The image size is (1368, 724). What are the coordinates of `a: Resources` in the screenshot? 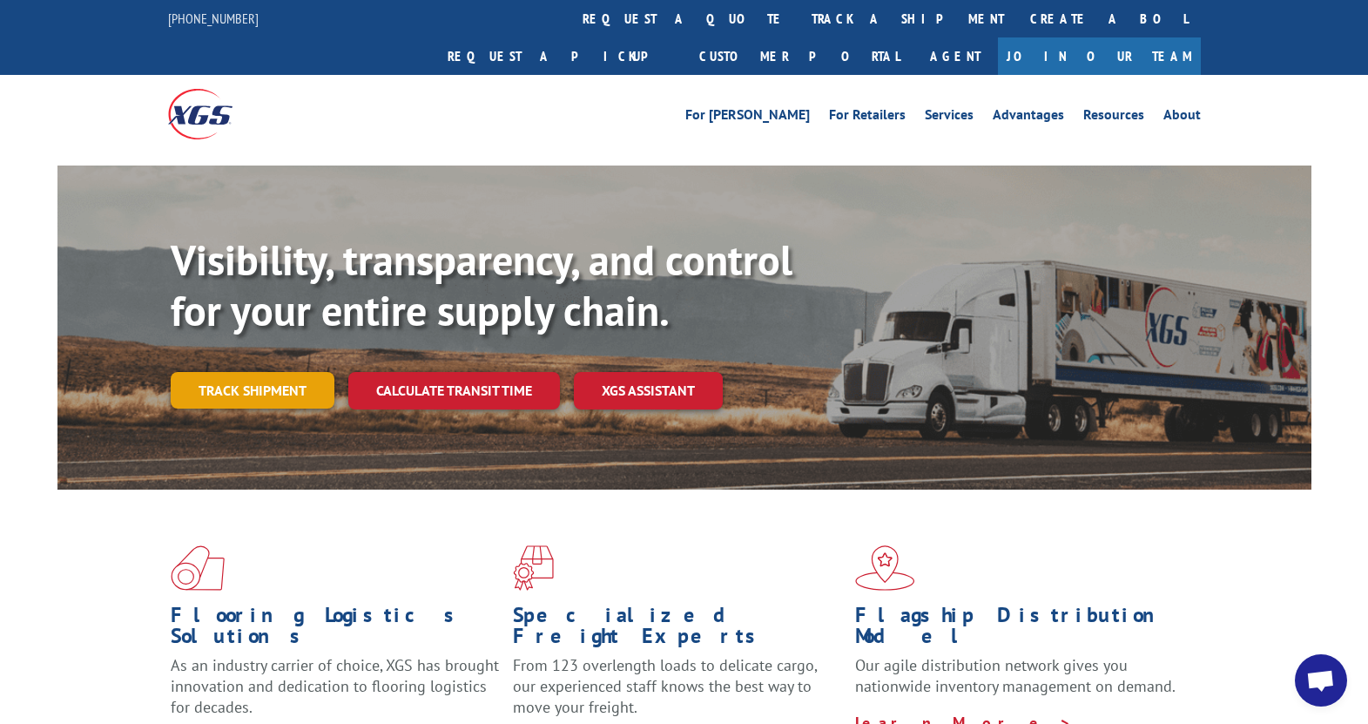 It's located at (1114, 118).